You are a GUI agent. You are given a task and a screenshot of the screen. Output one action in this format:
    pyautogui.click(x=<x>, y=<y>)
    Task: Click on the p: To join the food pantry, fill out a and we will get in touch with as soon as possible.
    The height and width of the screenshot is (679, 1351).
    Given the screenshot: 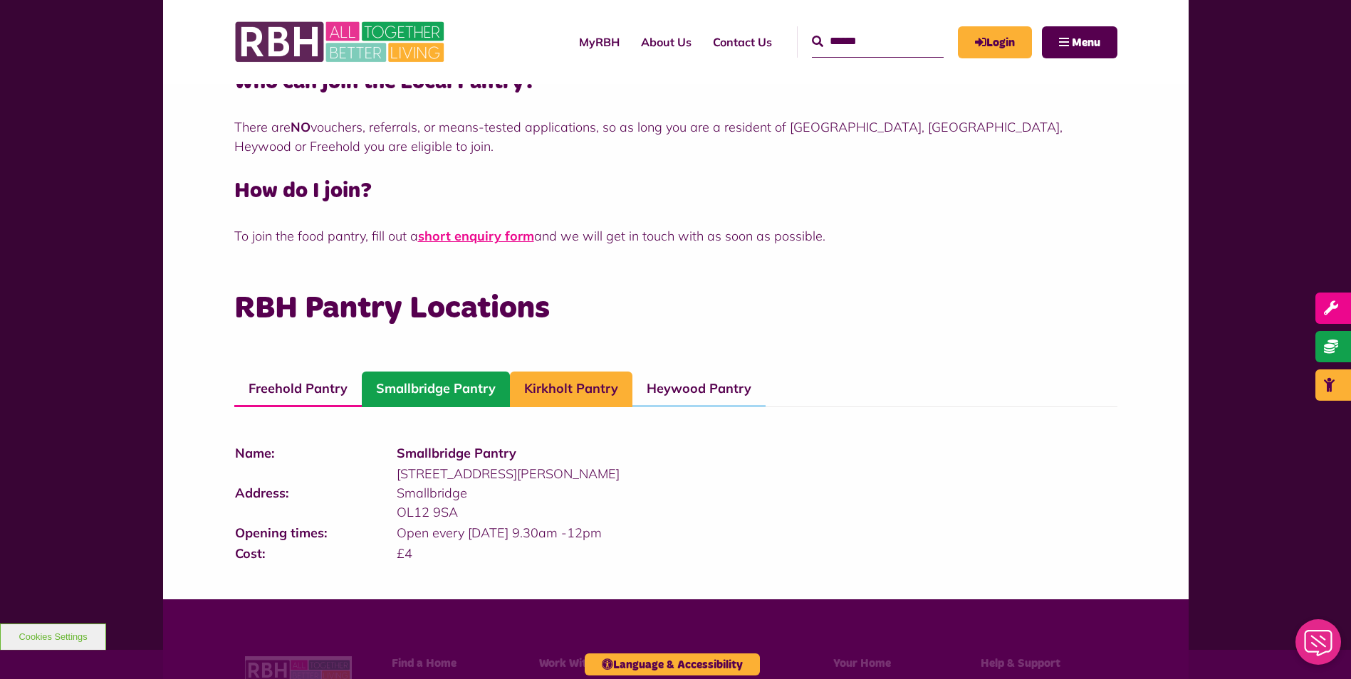 What is the action you would take?
    pyautogui.click(x=676, y=236)
    